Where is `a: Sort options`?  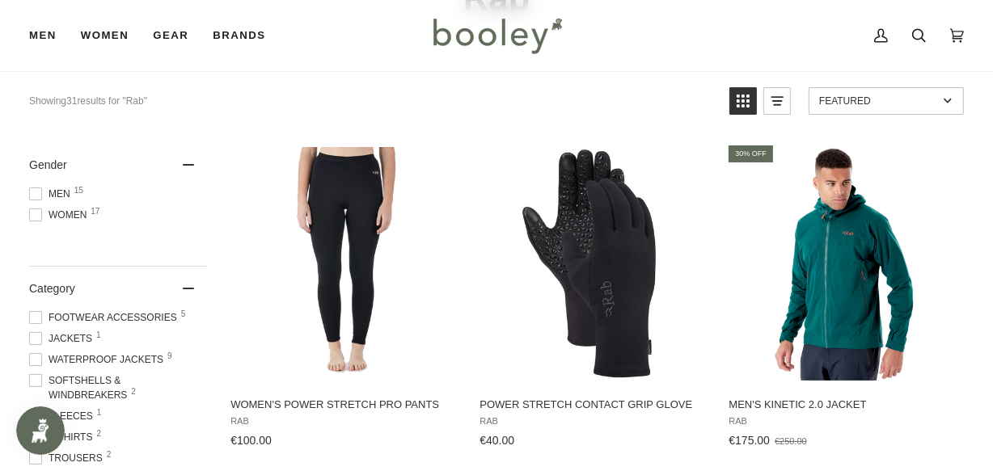
a: Sort options is located at coordinates (886, 101).